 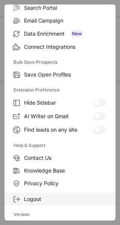 What do you see at coordinates (65, 21) in the screenshot?
I see `span: Email Campaign` at bounding box center [65, 21].